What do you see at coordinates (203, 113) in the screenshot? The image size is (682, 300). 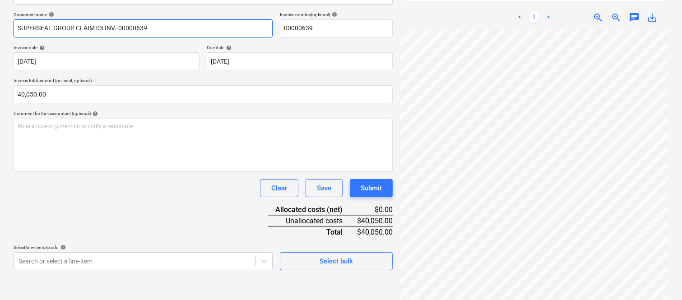 I see `div: Comment for the accountant (optional)` at bounding box center [203, 113].